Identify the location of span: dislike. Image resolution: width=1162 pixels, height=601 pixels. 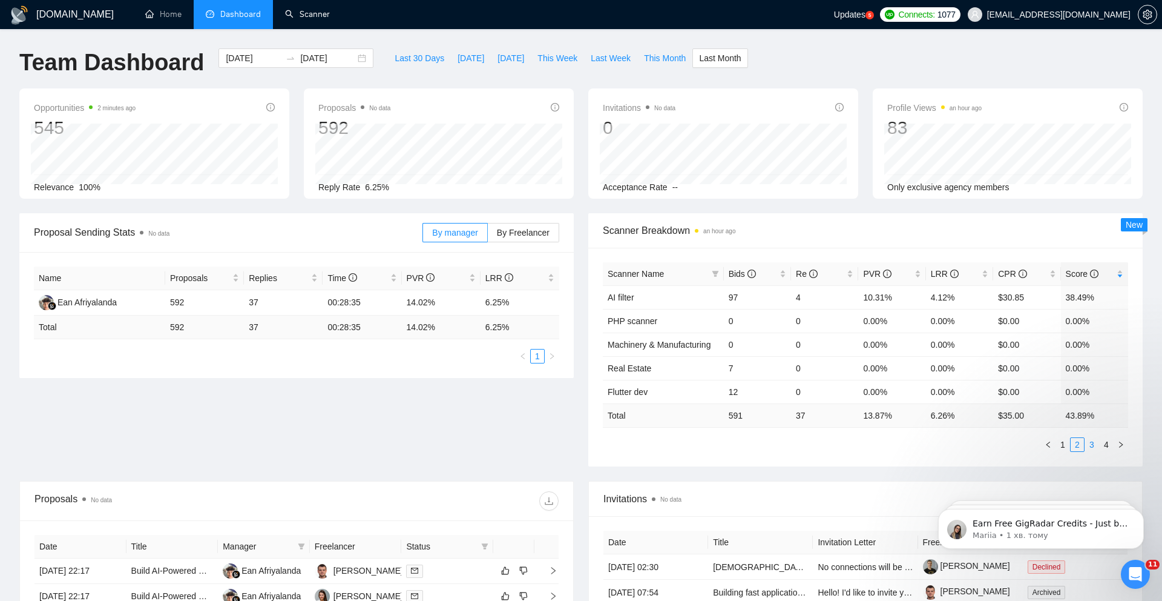
(524, 570).